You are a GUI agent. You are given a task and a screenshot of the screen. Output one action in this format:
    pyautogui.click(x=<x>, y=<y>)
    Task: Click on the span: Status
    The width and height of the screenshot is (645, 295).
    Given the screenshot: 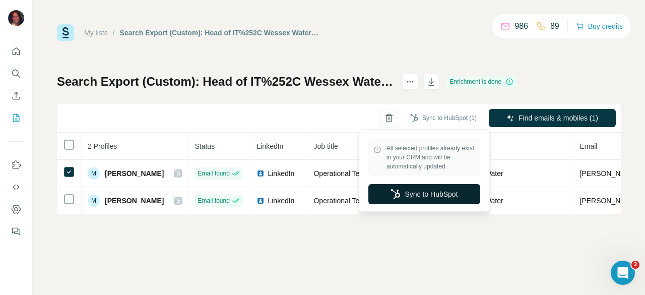 What is the action you would take?
    pyautogui.click(x=205, y=146)
    